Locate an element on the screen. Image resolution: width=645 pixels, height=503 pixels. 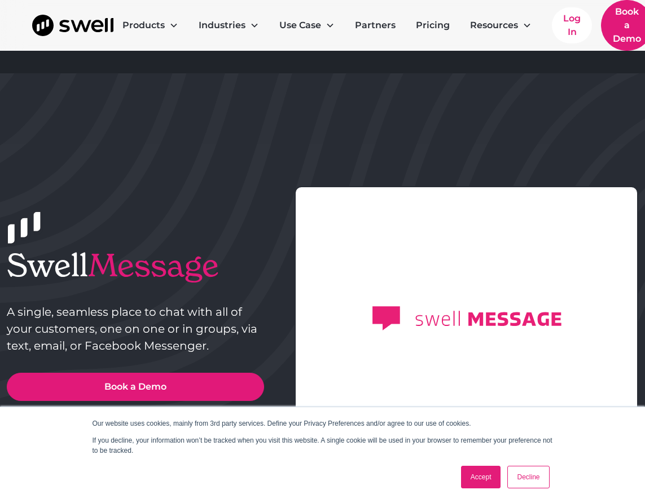
a: Decline is located at coordinates (528, 477).